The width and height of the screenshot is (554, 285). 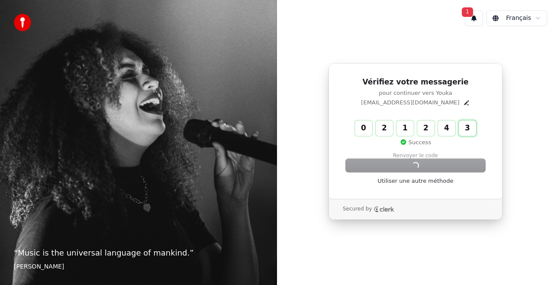 I want to click on p: “ Music is the universal language of mankind. ”, so click(x=138, y=253).